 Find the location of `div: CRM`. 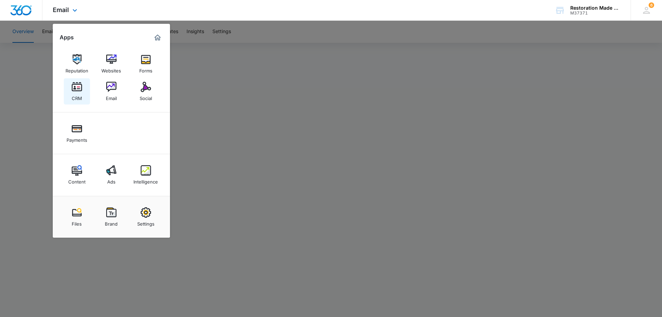

div: CRM is located at coordinates (77, 97).